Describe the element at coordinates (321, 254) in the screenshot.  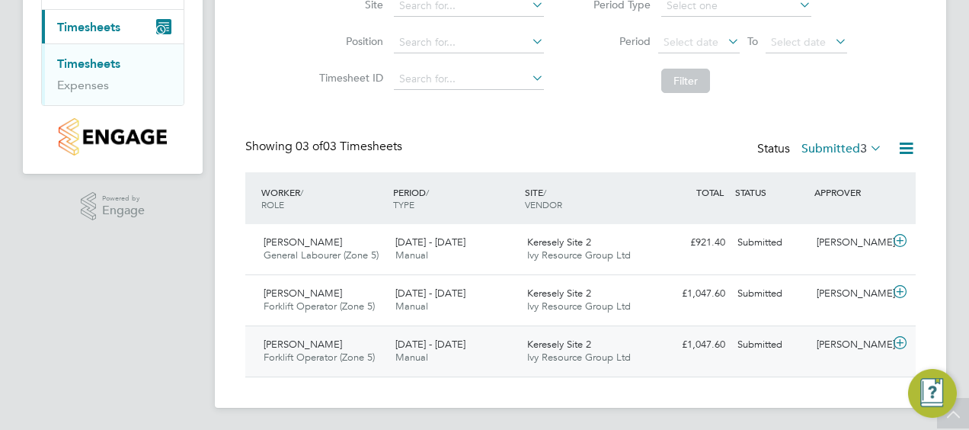
I see `span: General Labourer (Zone 5)` at that location.